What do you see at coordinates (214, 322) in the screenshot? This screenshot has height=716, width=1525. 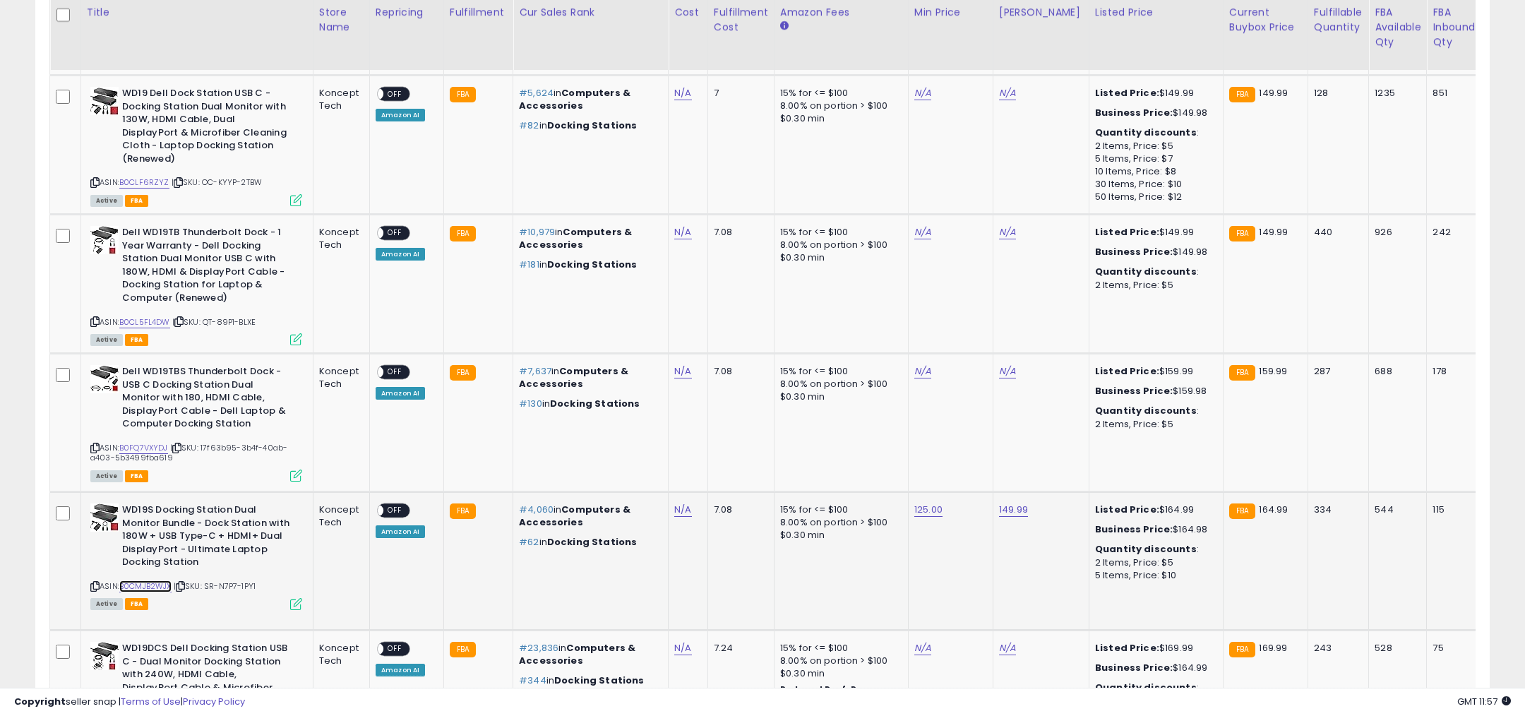 I see `span: | SKU: QT-89P1-BLXE` at bounding box center [214, 322].